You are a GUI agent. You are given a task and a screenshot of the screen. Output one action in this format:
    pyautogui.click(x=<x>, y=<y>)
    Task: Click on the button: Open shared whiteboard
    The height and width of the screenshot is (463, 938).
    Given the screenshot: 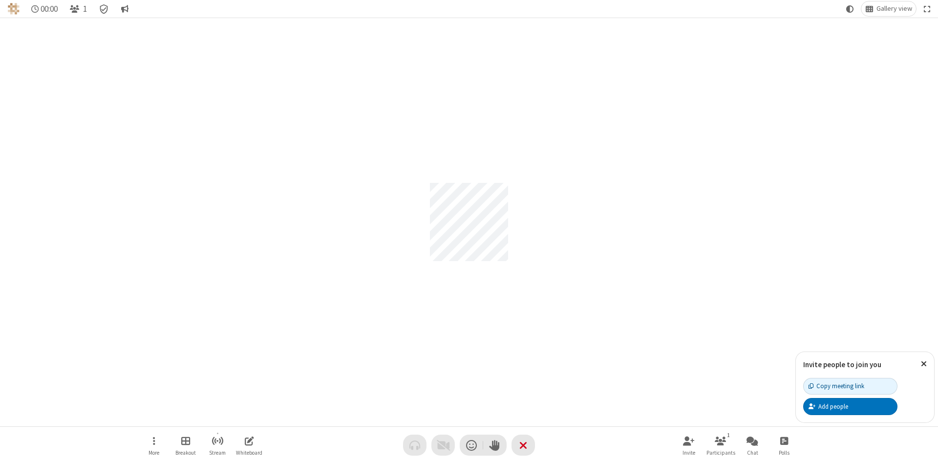 What is the action you would take?
    pyautogui.click(x=249, y=445)
    